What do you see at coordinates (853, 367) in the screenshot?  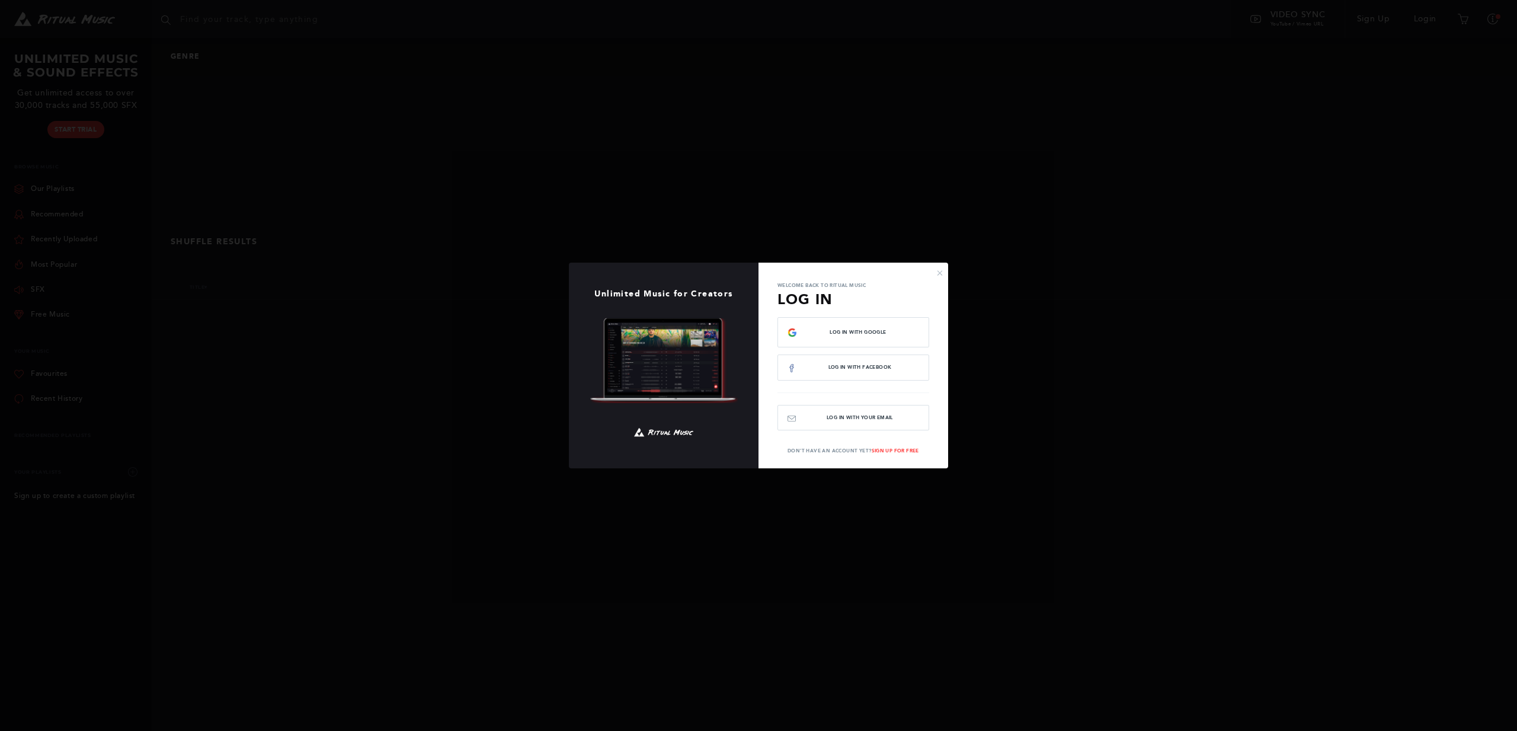 I see `button: Log In with Facebook` at bounding box center [853, 367].